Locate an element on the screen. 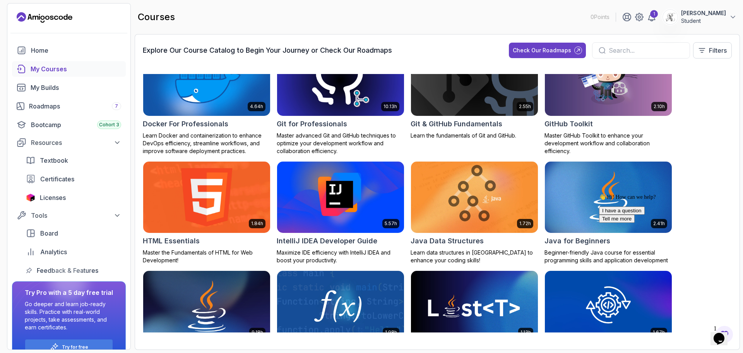 The width and height of the screenshot is (743, 353). a: IntelliJ IDEA Developer Guide card5.57hIntelliJ IDEA Developer GuideMaximize IDE efficiency with ... is located at coordinates (341, 213).